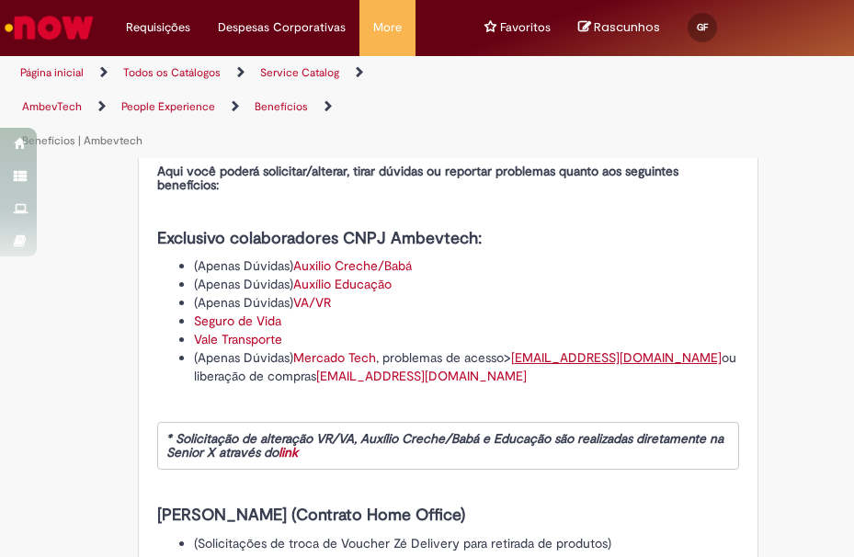 This screenshot has width=854, height=557. What do you see at coordinates (417, 177) in the screenshot?
I see `strong: Aqui você poderá solicitar/alterar, tirar dúvidas ou reportar problemas quanto aos seguintes bene...` at bounding box center [417, 177].